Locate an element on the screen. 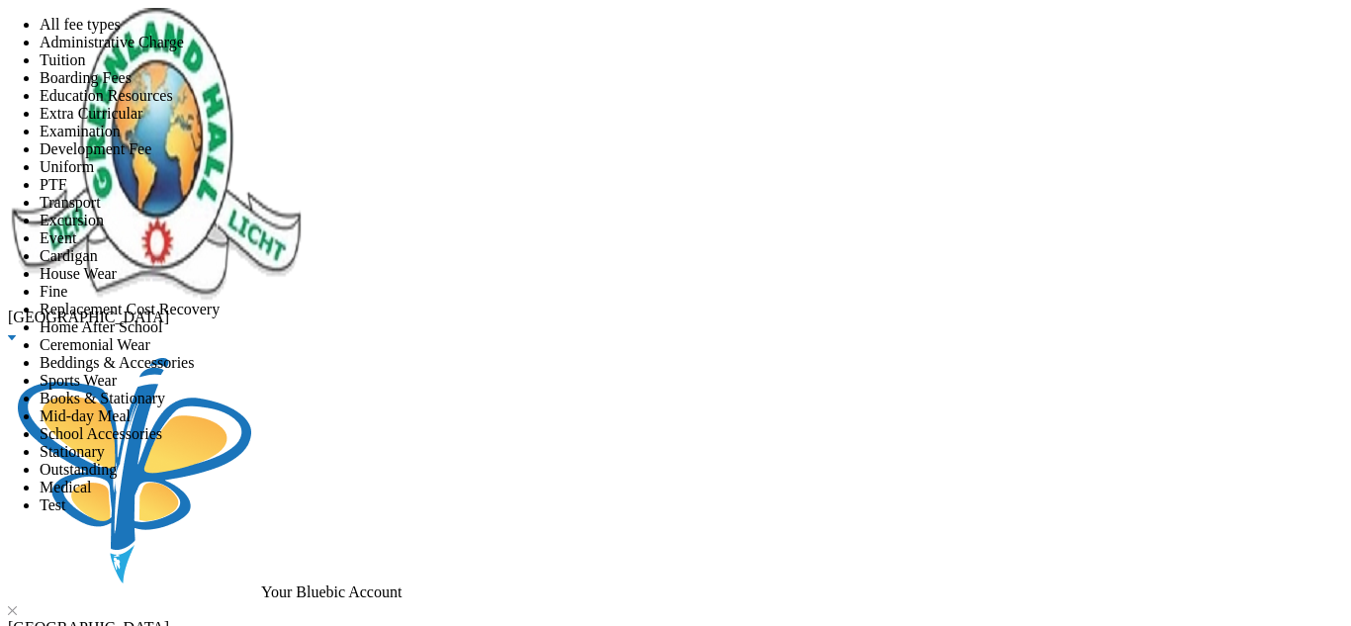  span: Extra Curricular is located at coordinates (91, 113).